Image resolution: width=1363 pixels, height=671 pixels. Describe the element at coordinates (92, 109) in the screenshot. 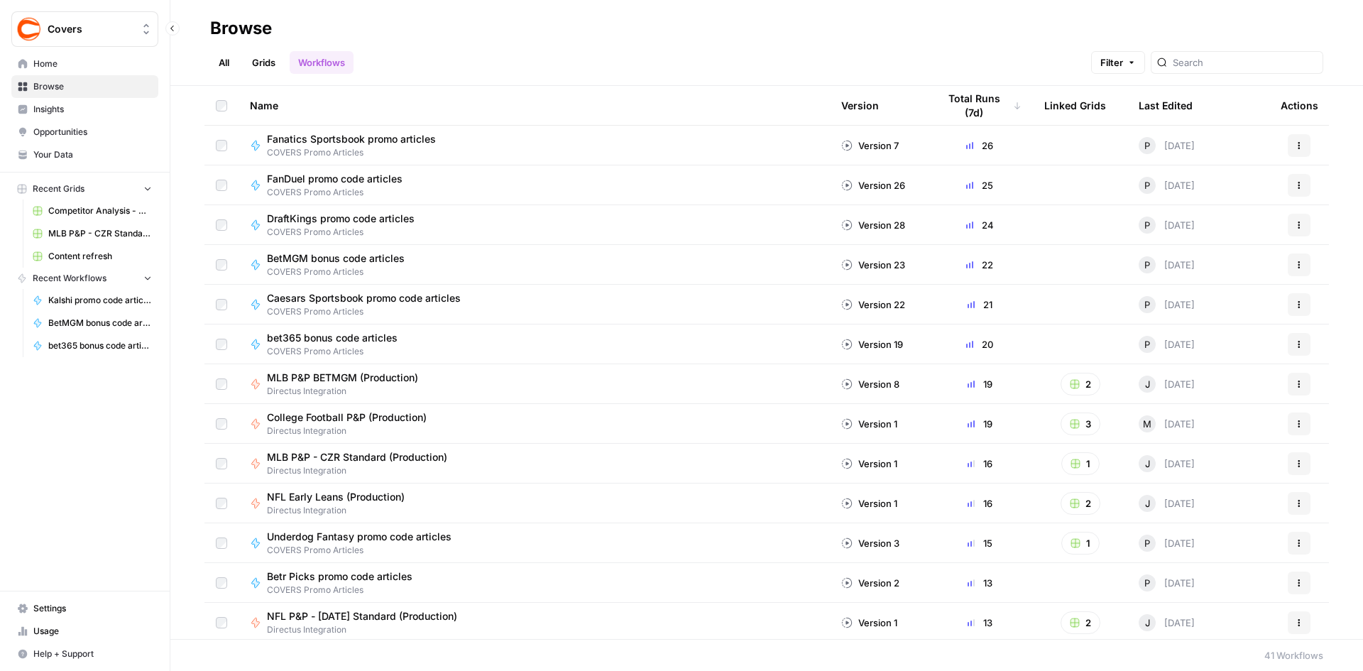

I see `span: Insights` at that location.